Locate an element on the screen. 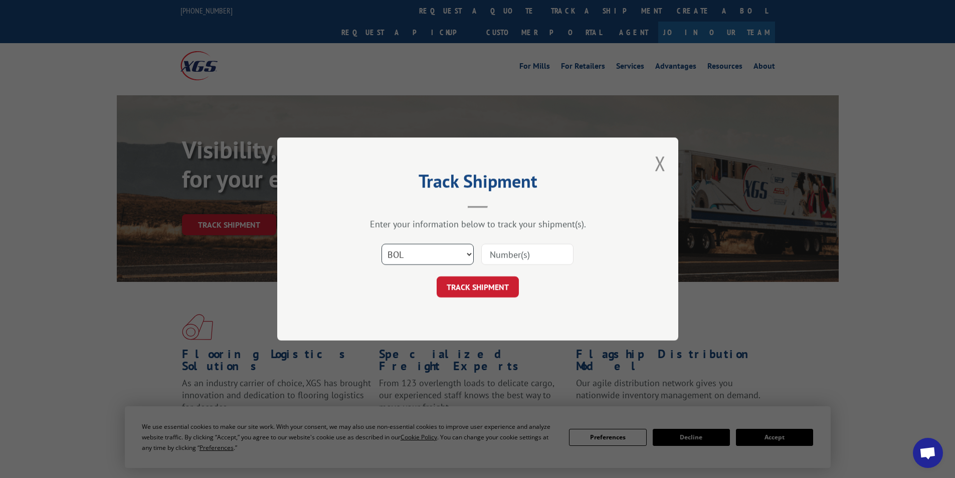  a: Open chat is located at coordinates (928, 453).